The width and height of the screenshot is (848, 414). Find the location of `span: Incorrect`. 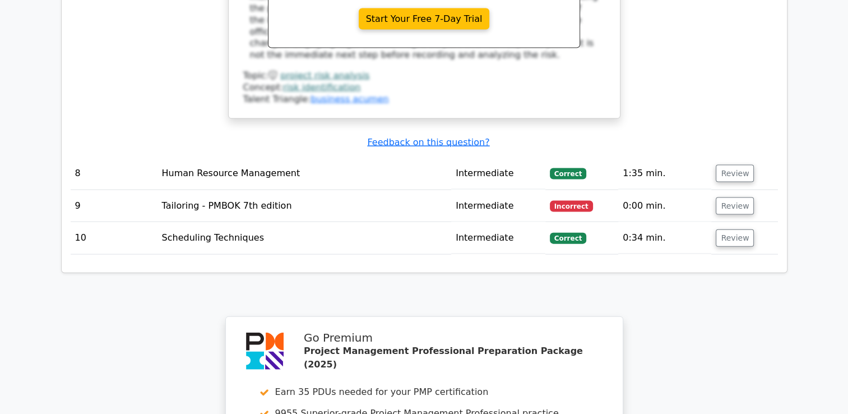

span: Incorrect is located at coordinates (571, 206).